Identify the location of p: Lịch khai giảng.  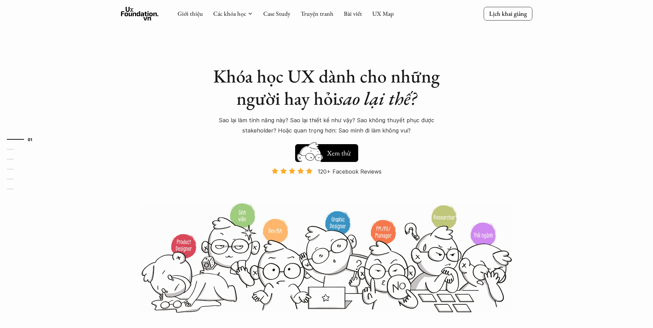
(508, 13).